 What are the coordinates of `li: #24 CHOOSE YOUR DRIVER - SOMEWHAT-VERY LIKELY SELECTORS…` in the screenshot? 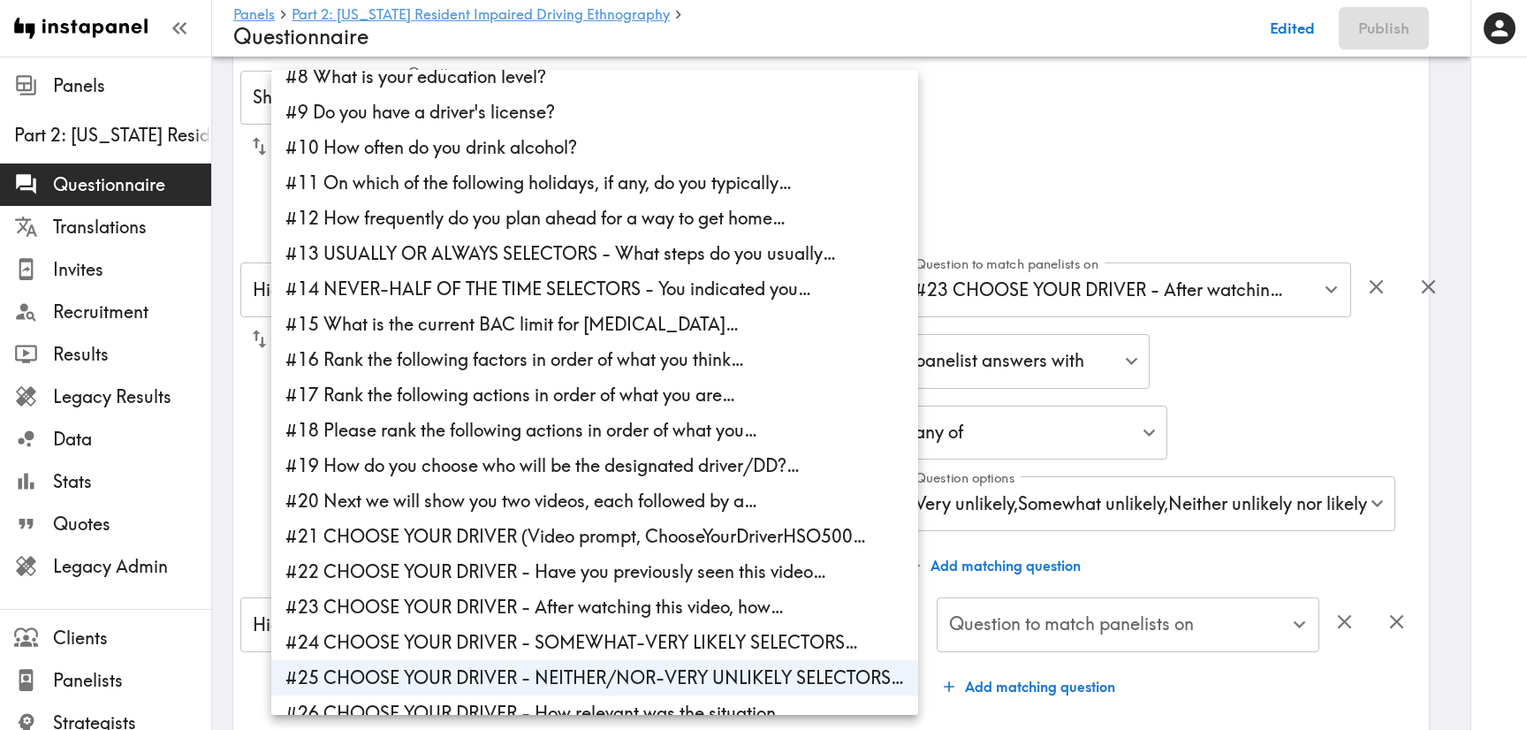 It's located at (595, 642).